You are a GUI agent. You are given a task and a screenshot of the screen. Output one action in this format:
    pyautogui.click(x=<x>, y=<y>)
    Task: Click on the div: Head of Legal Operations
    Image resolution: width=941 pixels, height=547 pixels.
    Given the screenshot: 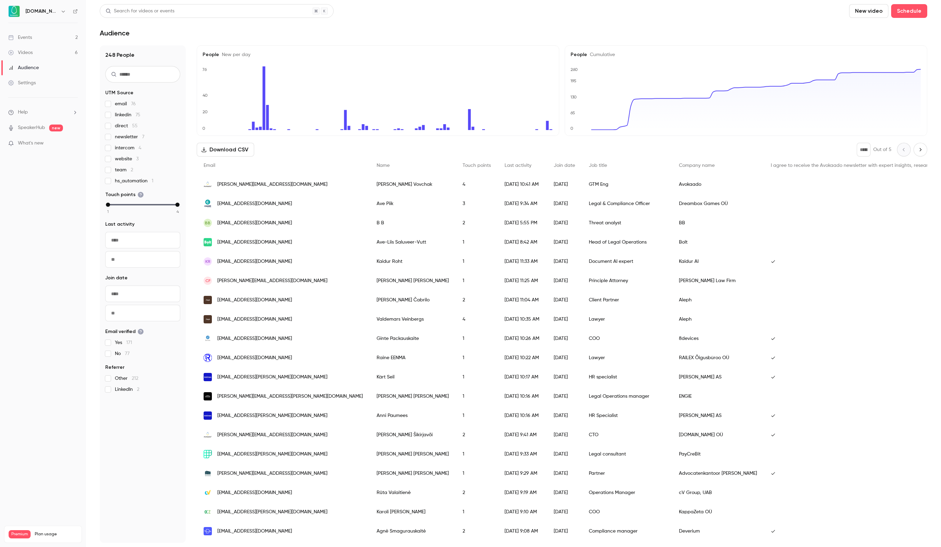 What is the action you would take?
    pyautogui.click(x=627, y=242)
    